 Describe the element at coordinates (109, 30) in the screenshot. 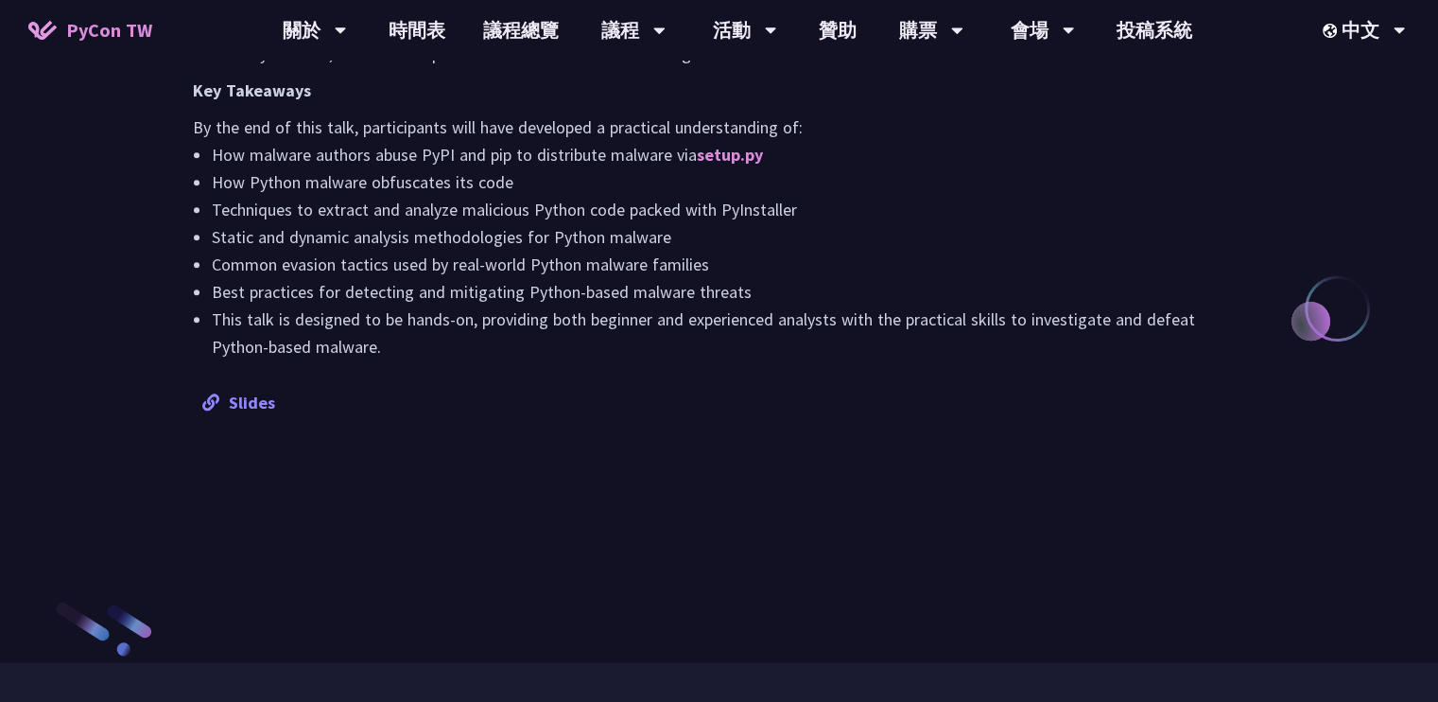

I see `span: PyCon TW` at that location.